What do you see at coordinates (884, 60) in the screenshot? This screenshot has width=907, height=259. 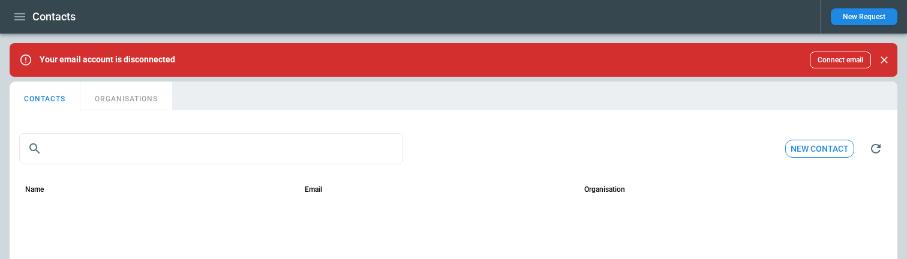 I see `div: dismiss` at bounding box center [884, 60].